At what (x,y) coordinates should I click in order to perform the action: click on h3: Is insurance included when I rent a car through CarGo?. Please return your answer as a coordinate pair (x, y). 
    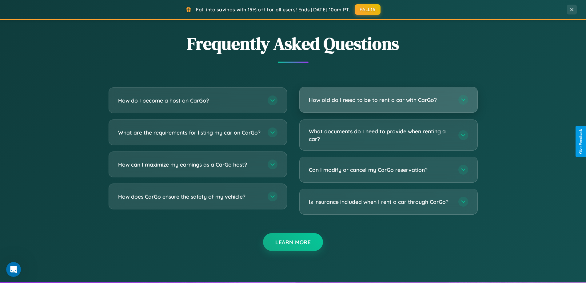
    Looking at the image, I should click on (380, 201).